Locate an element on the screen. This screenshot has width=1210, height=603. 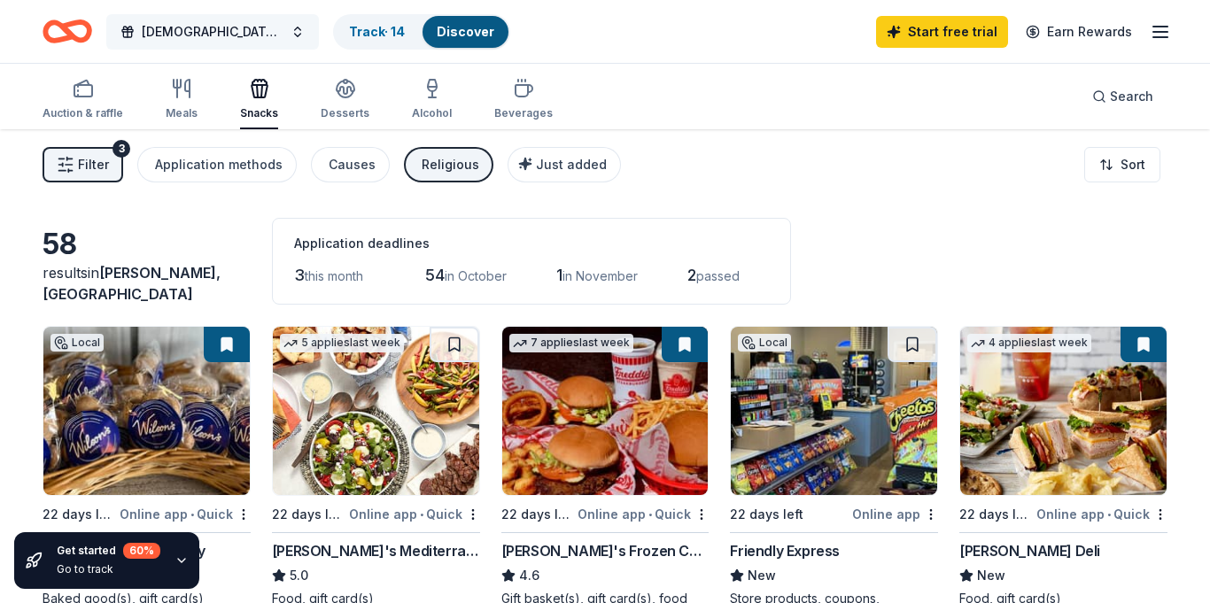
div: Go to track is located at coordinates (108, 570).